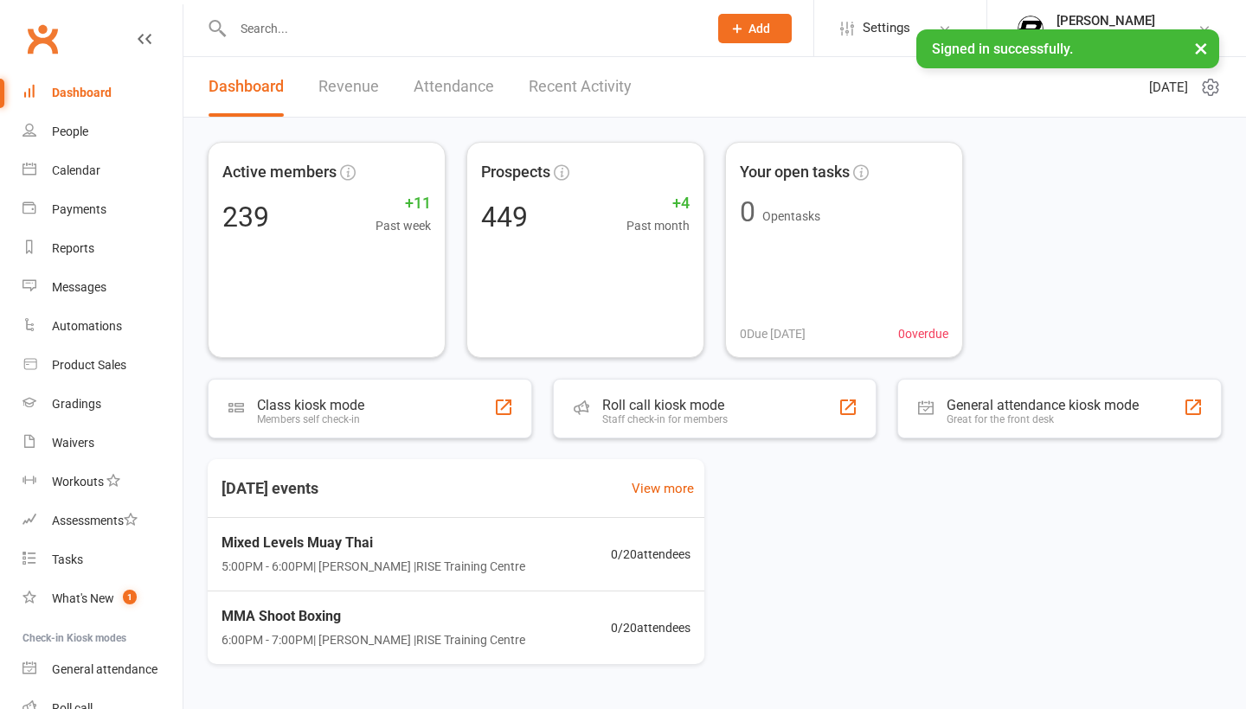 This screenshot has width=1246, height=709. Describe the element at coordinates (657, 226) in the screenshot. I see `span: Past month` at that location.